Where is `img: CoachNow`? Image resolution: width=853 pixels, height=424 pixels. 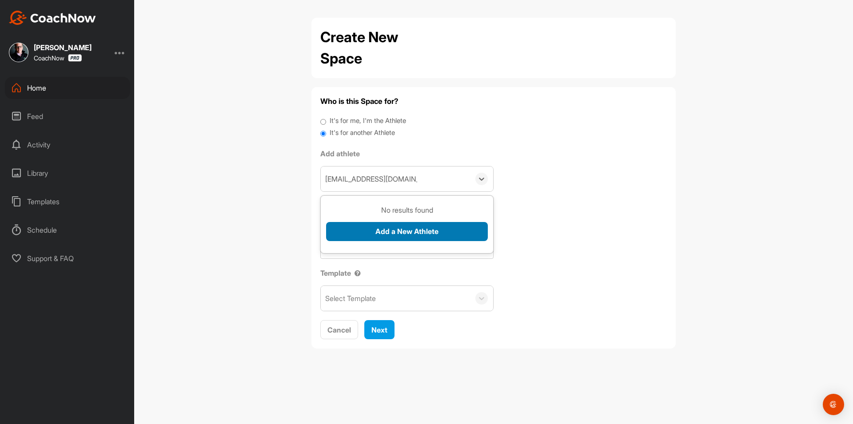 img: CoachNow is located at coordinates (52, 18).